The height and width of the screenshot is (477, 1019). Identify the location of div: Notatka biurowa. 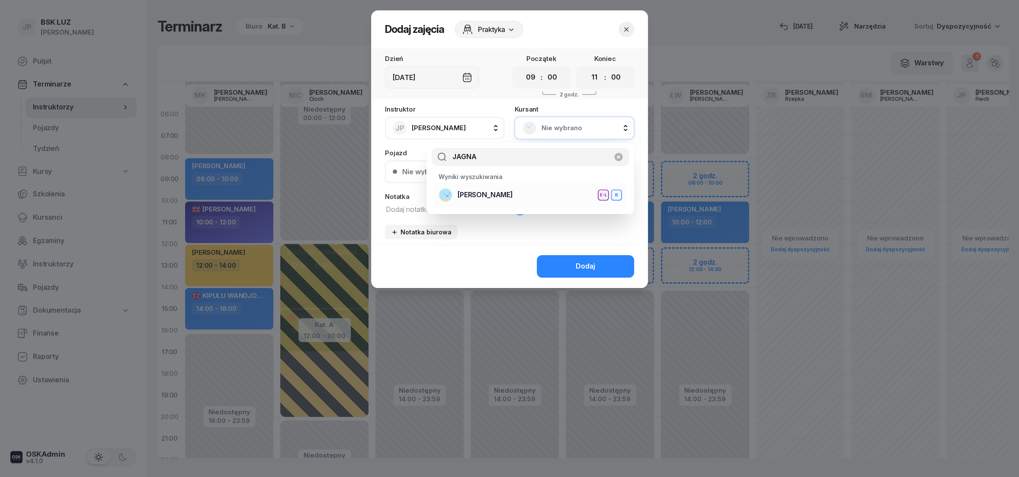
(421, 232).